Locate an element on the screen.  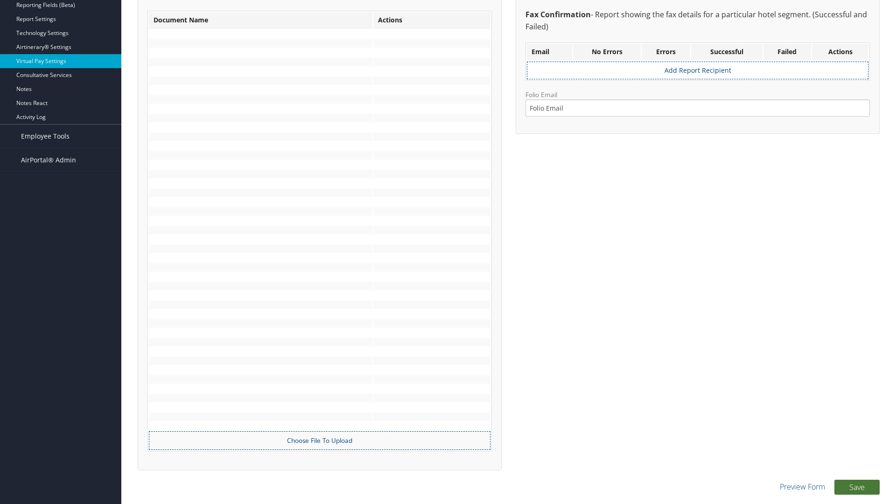
a: Preview Form is located at coordinates (802, 486).